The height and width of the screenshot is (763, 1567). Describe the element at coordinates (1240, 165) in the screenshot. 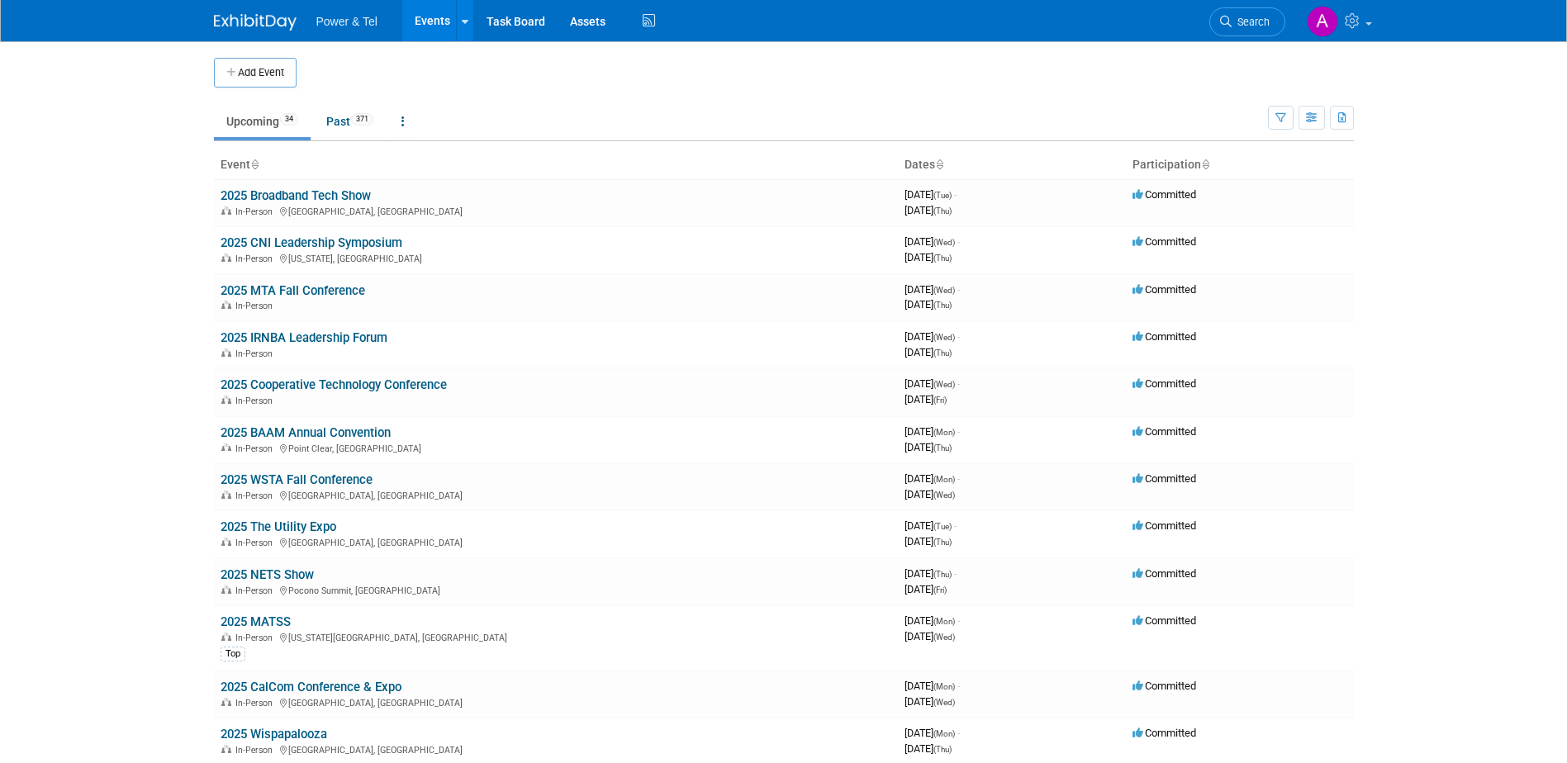

I see `th: Participation` at that location.